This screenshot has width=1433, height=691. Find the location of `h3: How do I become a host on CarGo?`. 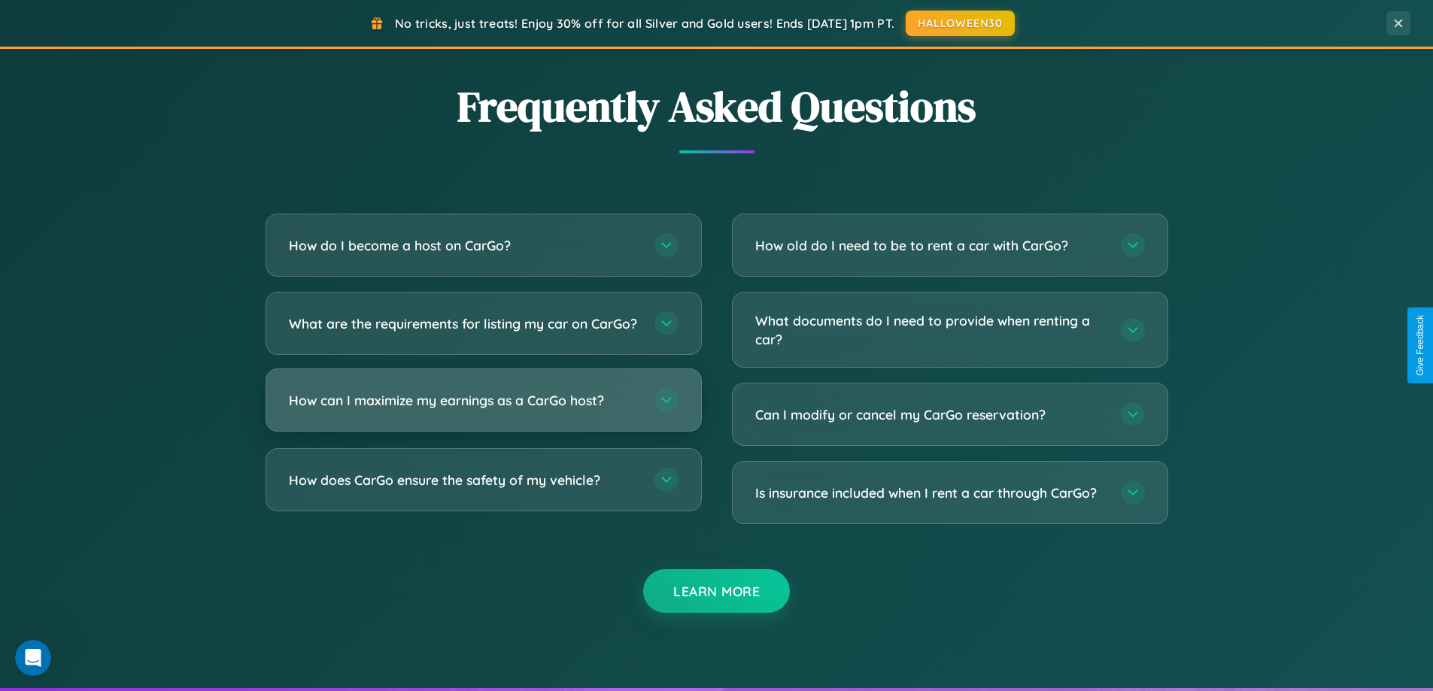

h3: How do I become a host on CarGo? is located at coordinates (464, 245).